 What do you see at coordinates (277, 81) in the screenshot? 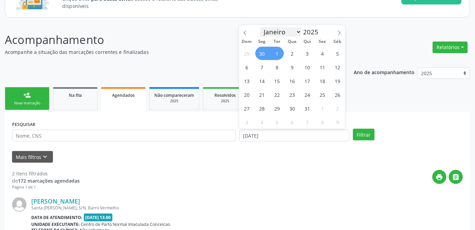
I see `span: Julho 15, 2025` at bounding box center [277, 81].